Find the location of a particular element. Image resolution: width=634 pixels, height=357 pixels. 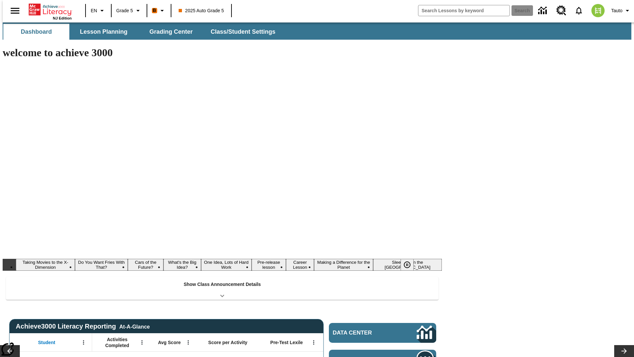

span: Grading Center is located at coordinates (171, 32).